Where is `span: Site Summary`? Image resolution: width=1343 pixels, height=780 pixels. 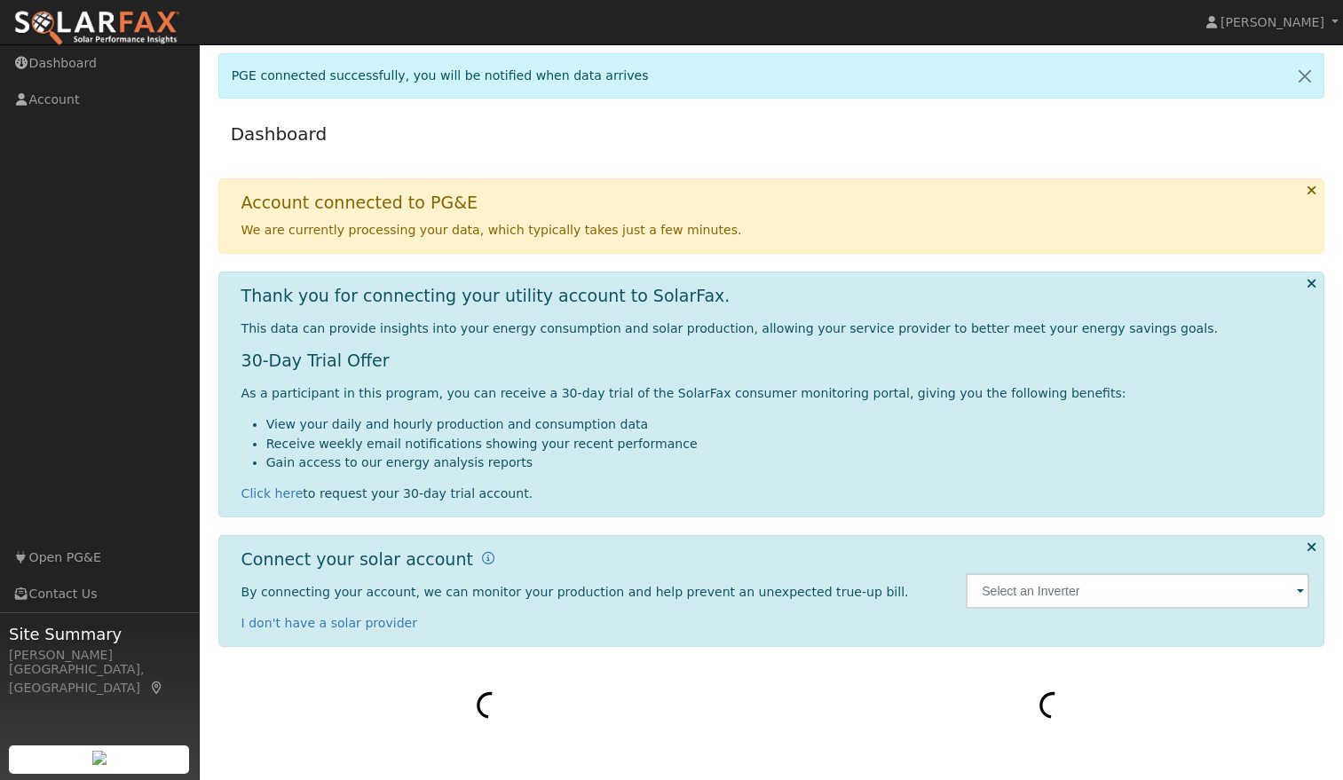
span: Site Summary is located at coordinates (99, 634).